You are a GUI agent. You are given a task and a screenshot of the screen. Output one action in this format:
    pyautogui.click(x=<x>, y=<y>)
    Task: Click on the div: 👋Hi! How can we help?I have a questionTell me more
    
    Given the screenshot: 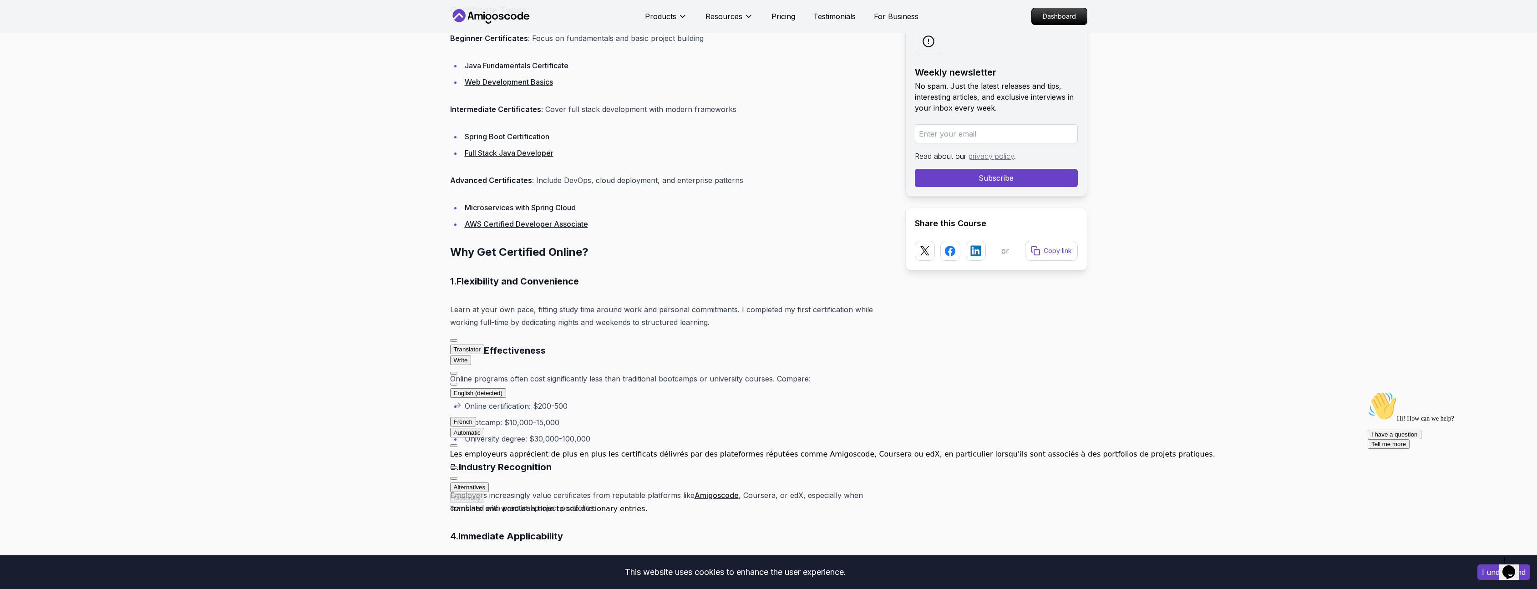 What is the action you would take?
    pyautogui.click(x=86, y=32)
    